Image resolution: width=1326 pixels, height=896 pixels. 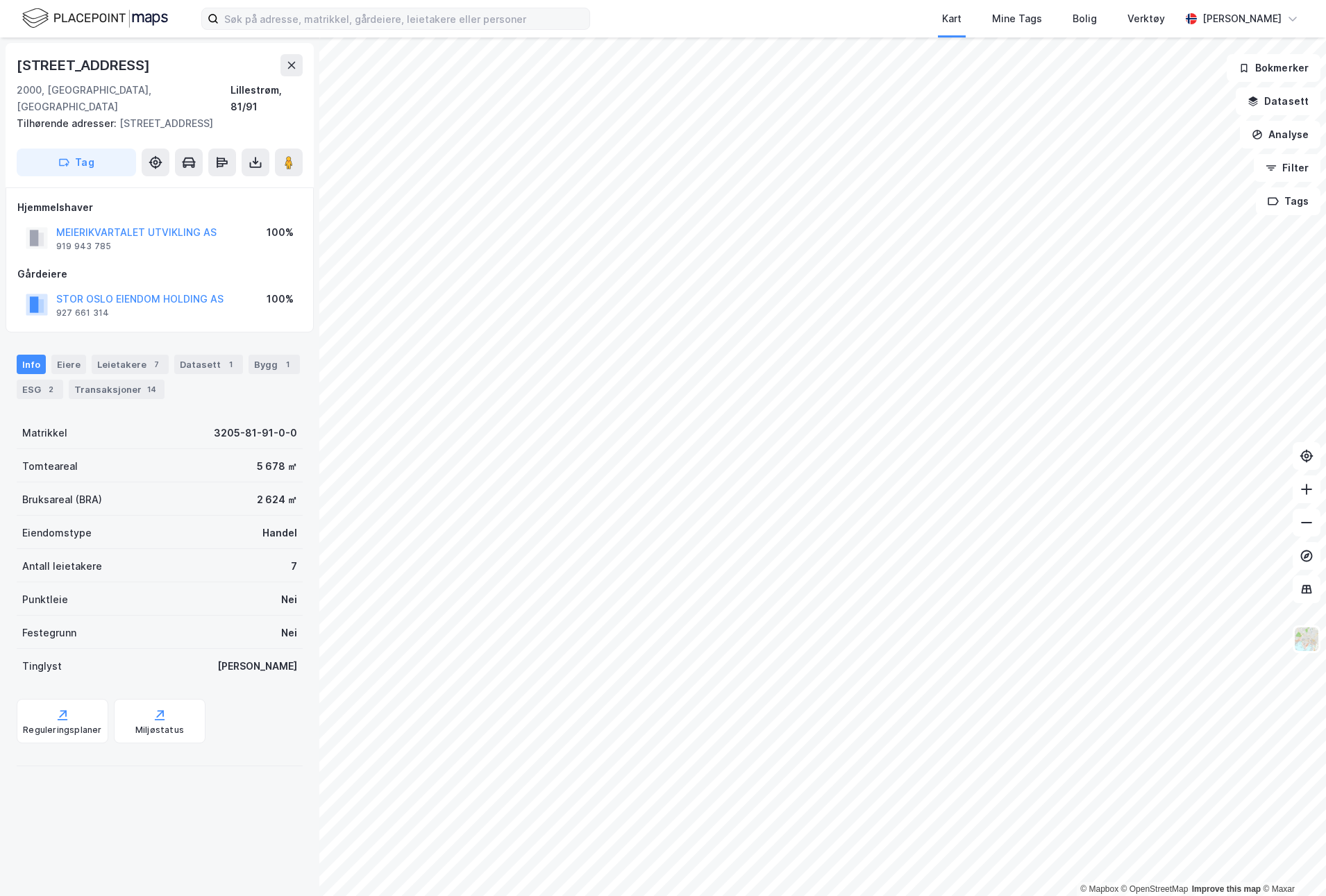 What do you see at coordinates (1226, 889) in the screenshot?
I see `a: Improve this map` at bounding box center [1226, 889].